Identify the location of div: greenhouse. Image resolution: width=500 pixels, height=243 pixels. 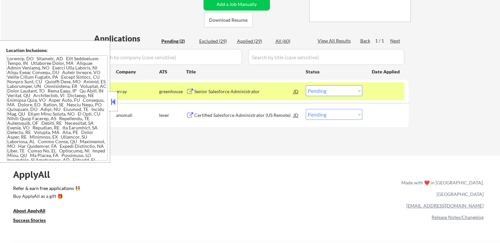
(173, 91).